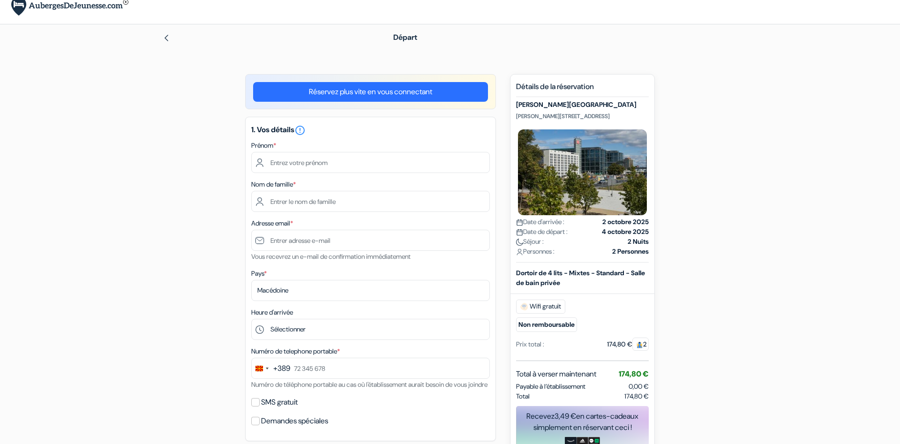 This screenshot has width=900, height=444. Describe the element at coordinates (540, 222) in the screenshot. I see `span: Date d'arrivée :` at that location.